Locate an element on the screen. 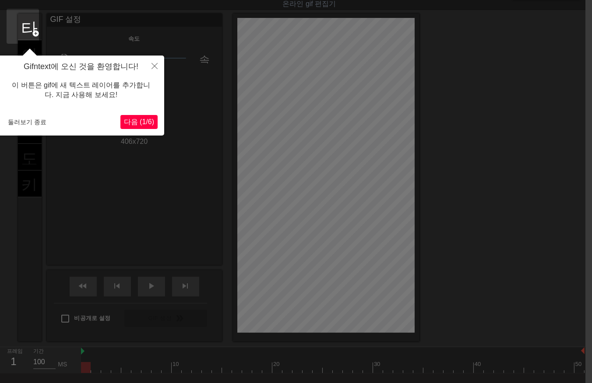  button: 다음 is located at coordinates (139, 122).